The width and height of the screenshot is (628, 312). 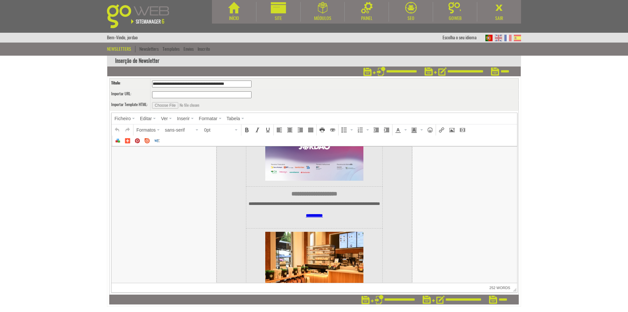 I want to click on div: Redo, so click(x=128, y=130).